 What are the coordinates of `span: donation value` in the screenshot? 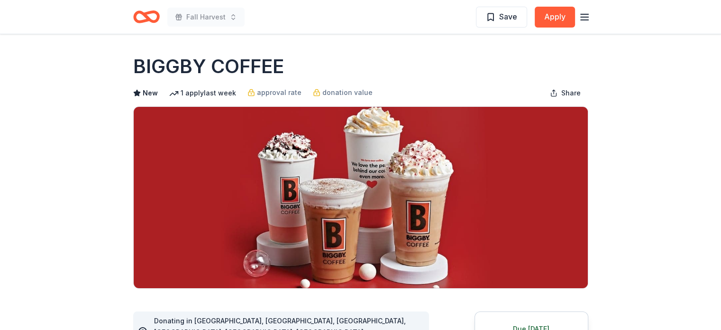 It's located at (348, 92).